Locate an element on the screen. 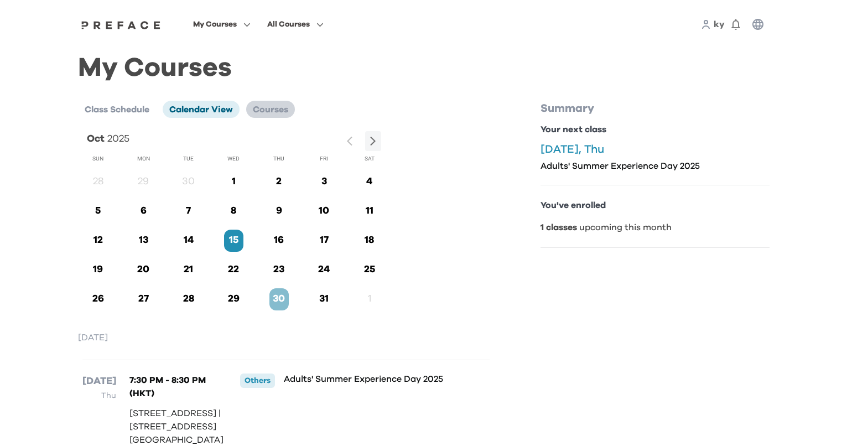  p: 2 is located at coordinates (279, 181).